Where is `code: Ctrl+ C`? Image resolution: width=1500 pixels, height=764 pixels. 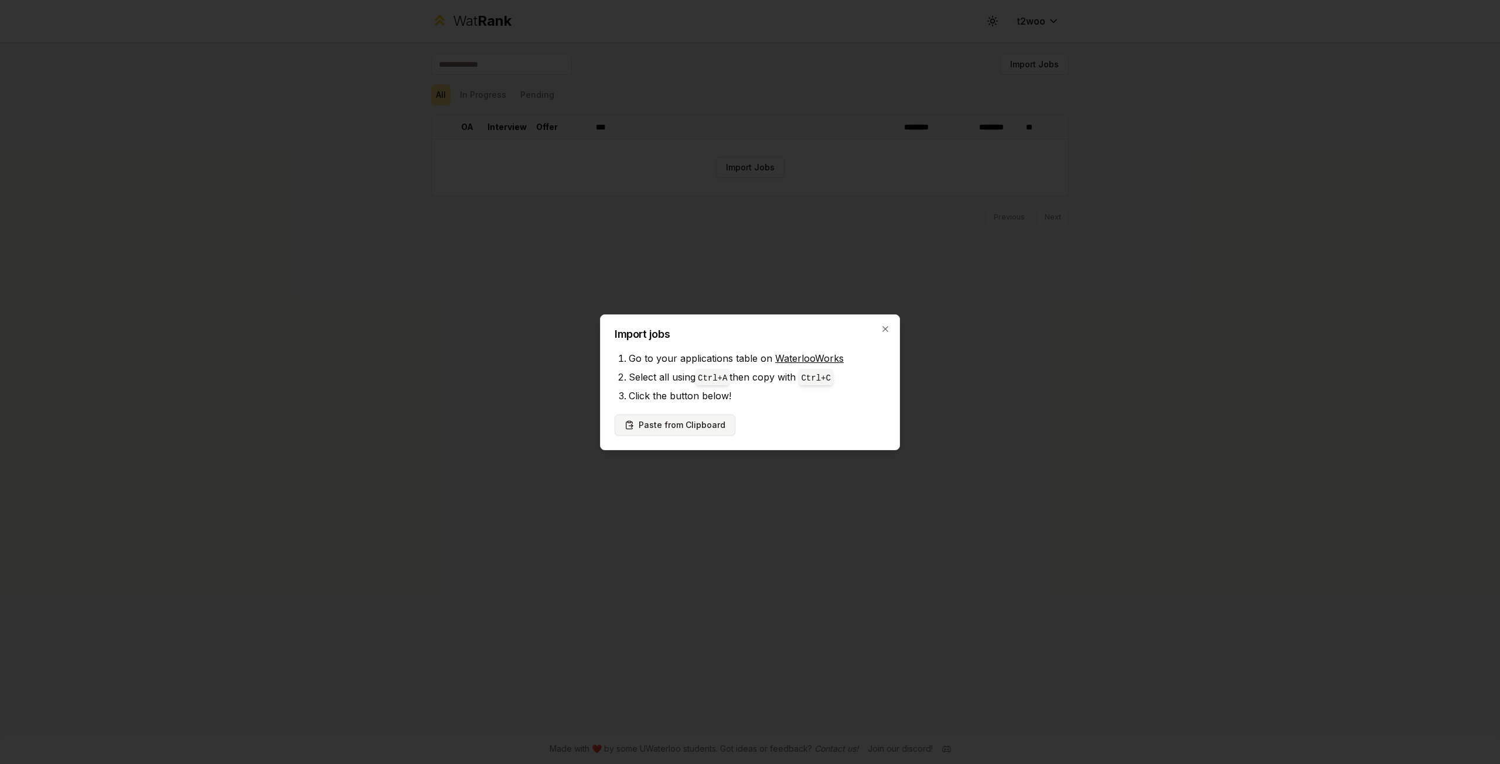 code: Ctrl+ C is located at coordinates (815, 378).